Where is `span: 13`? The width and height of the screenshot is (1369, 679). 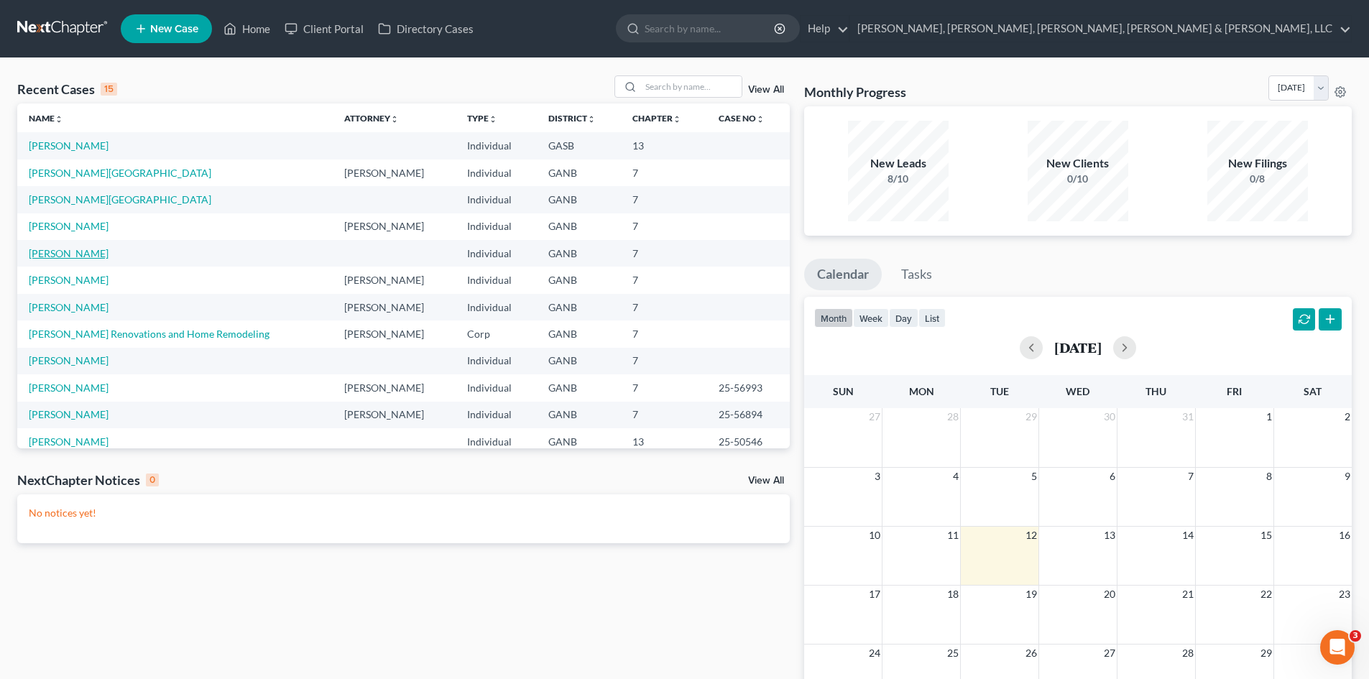 span: 13 is located at coordinates (1110, 535).